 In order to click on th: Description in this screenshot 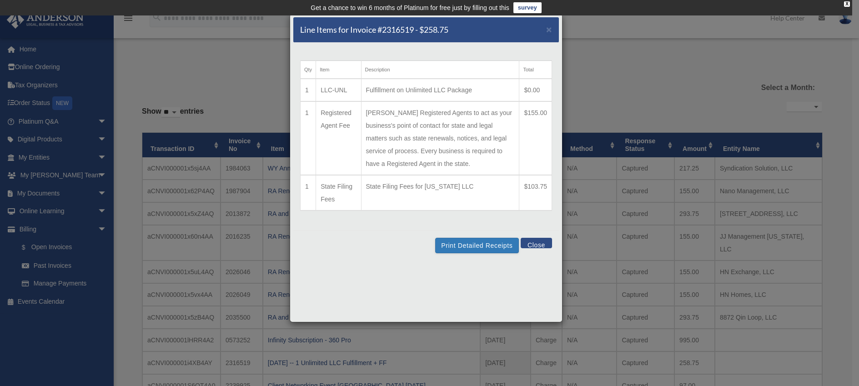, I will do `click(440, 70)`.